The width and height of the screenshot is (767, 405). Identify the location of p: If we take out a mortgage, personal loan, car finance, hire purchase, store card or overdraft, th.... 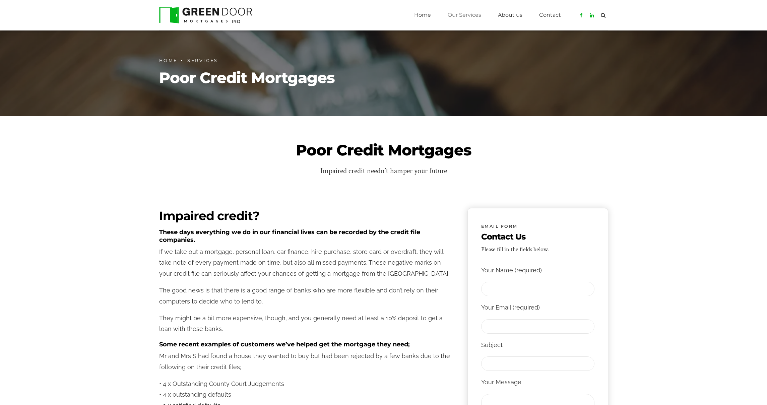
(306, 263).